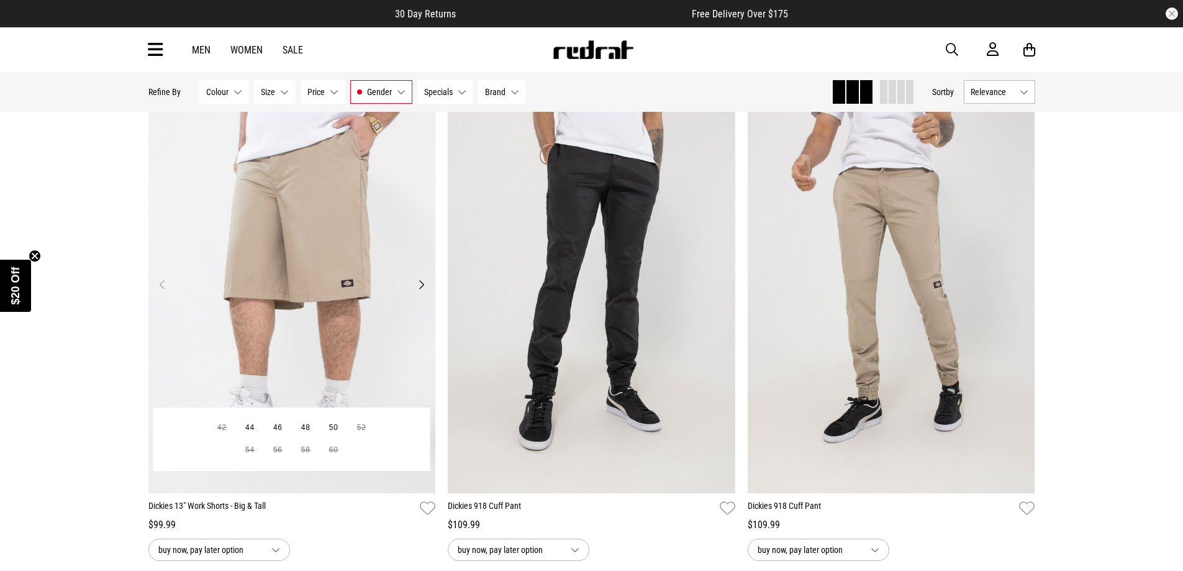  I want to click on button: Specials, so click(445, 92).